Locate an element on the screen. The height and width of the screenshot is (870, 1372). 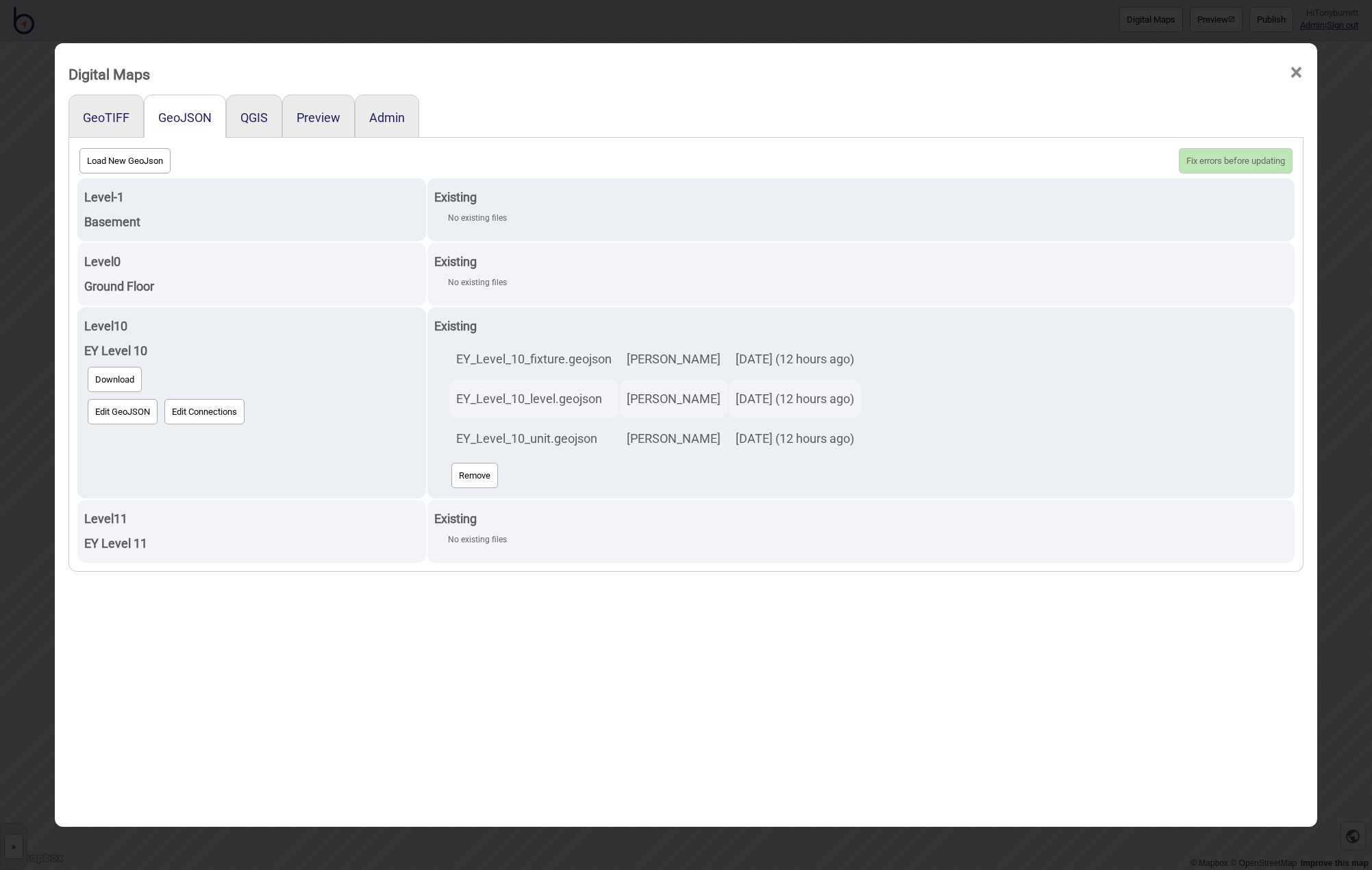
td: EY_Level_10_fixture.geojson is located at coordinates (534, 359).